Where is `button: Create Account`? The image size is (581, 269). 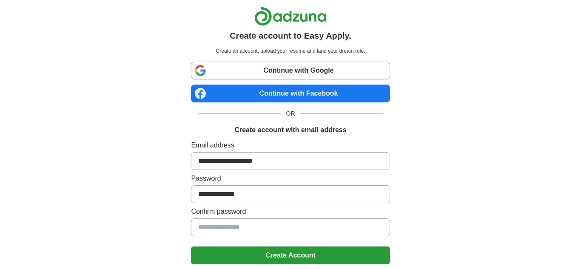
button: Create Account is located at coordinates (290, 256).